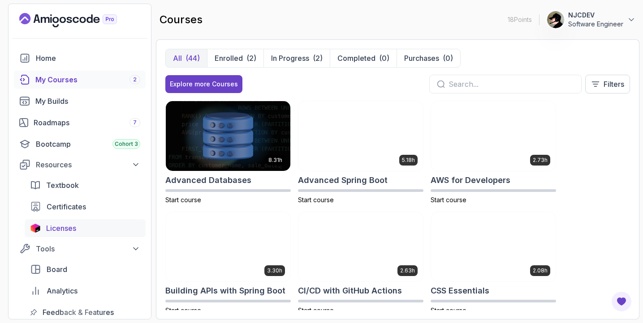 This screenshot has height=323, width=643. What do you see at coordinates (88, 165) in the screenshot?
I see `div: Resources` at bounding box center [88, 165].